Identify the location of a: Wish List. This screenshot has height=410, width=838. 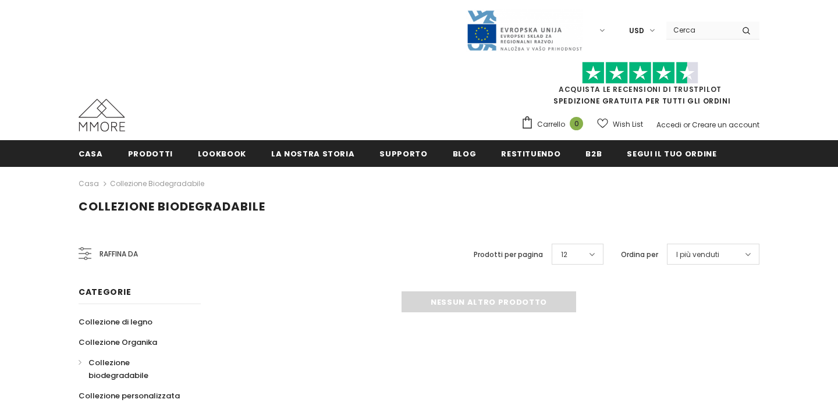
(620, 124).